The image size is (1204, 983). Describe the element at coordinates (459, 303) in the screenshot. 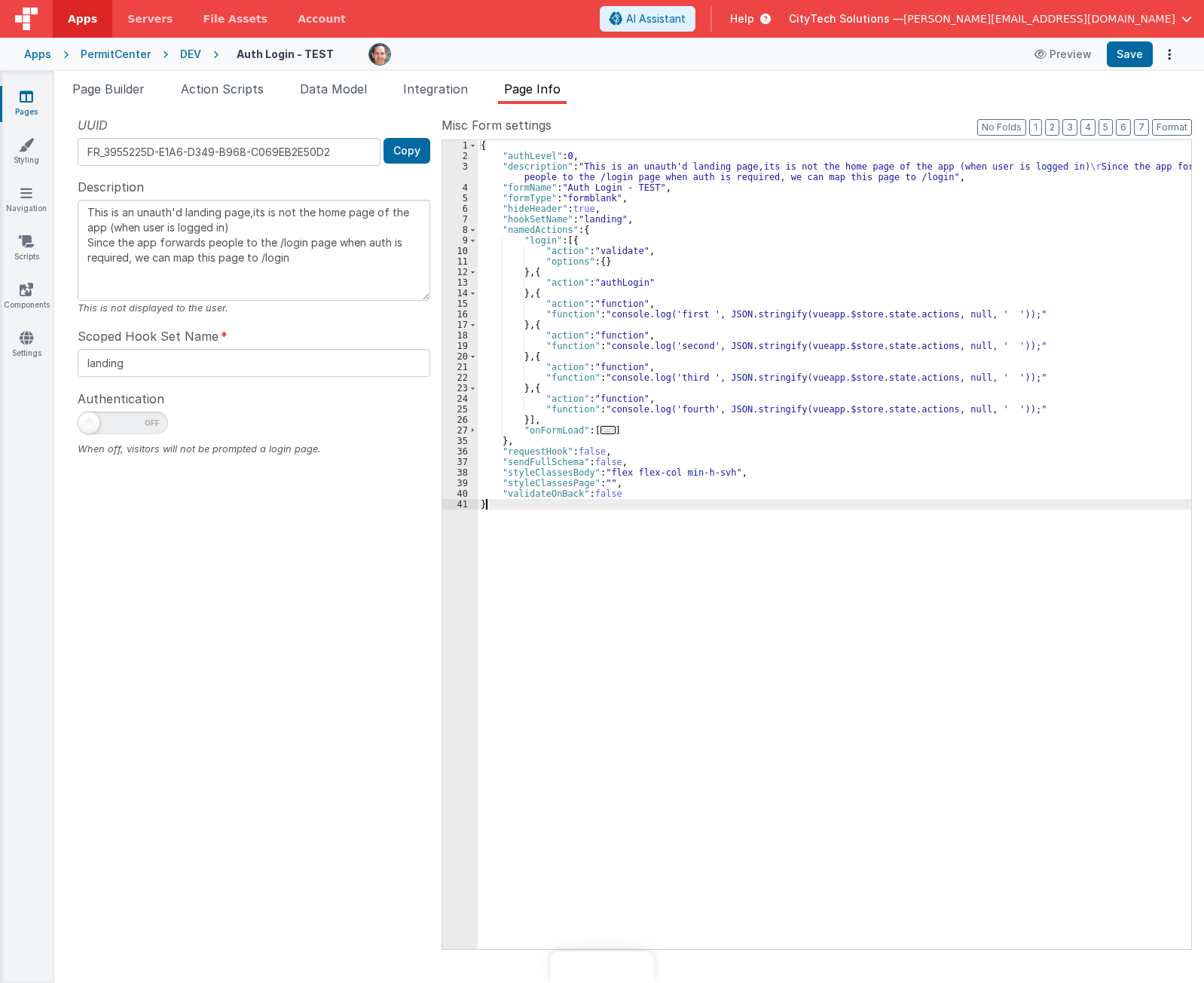

I see `div: 15` at that location.